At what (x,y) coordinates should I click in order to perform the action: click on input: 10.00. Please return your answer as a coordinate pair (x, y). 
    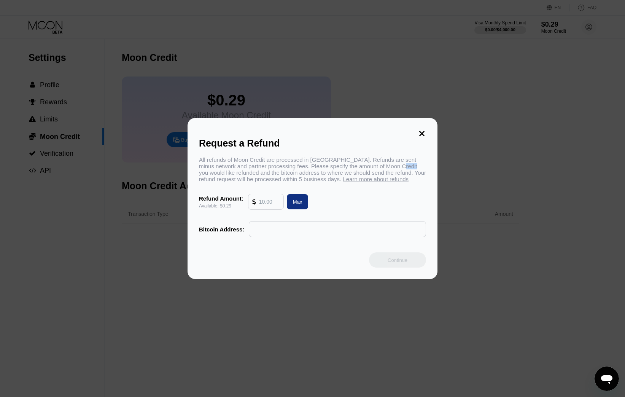
    Looking at the image, I should click on (269, 202).